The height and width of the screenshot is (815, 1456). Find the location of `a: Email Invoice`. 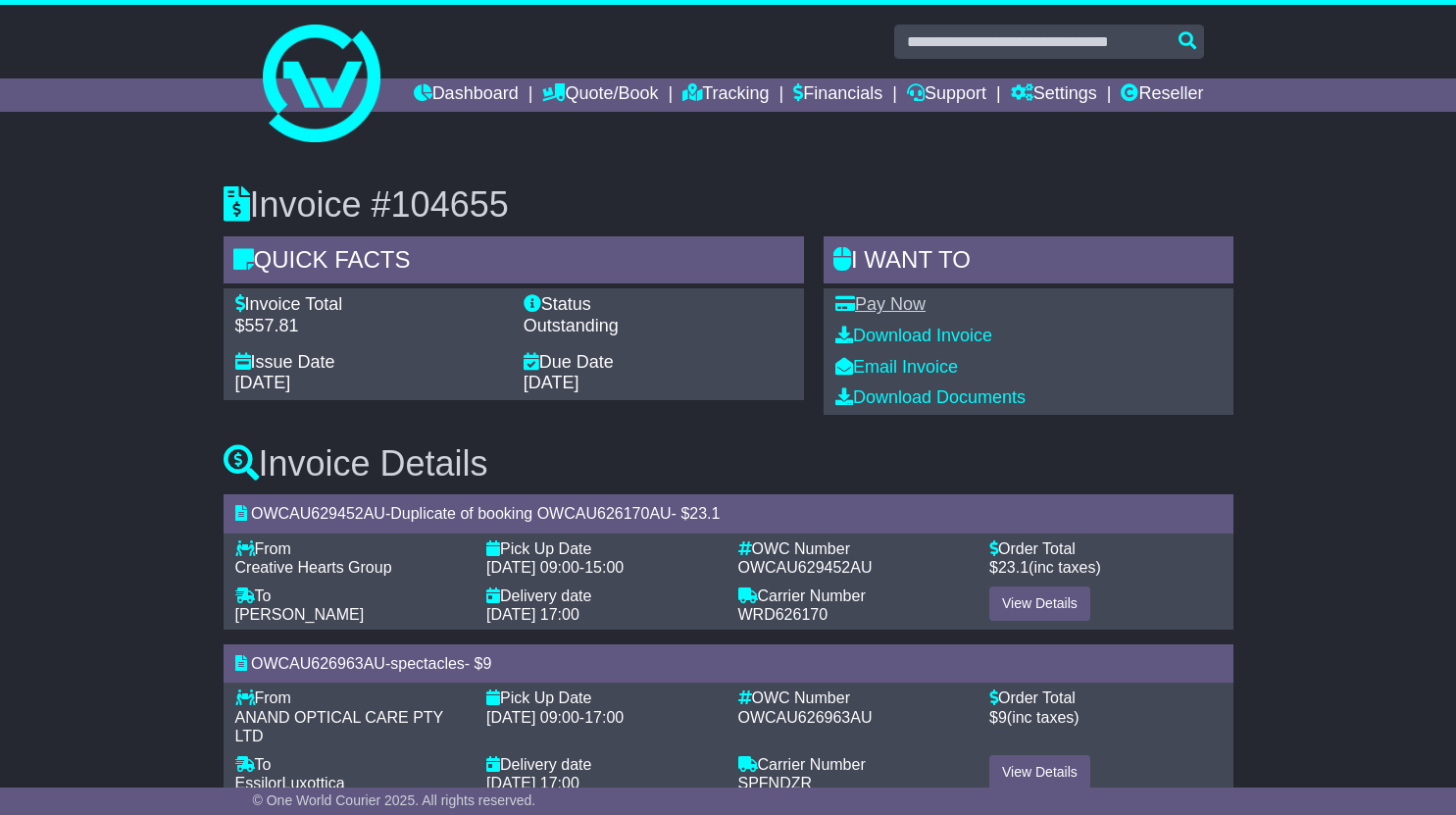

a: Email Invoice is located at coordinates (896, 367).